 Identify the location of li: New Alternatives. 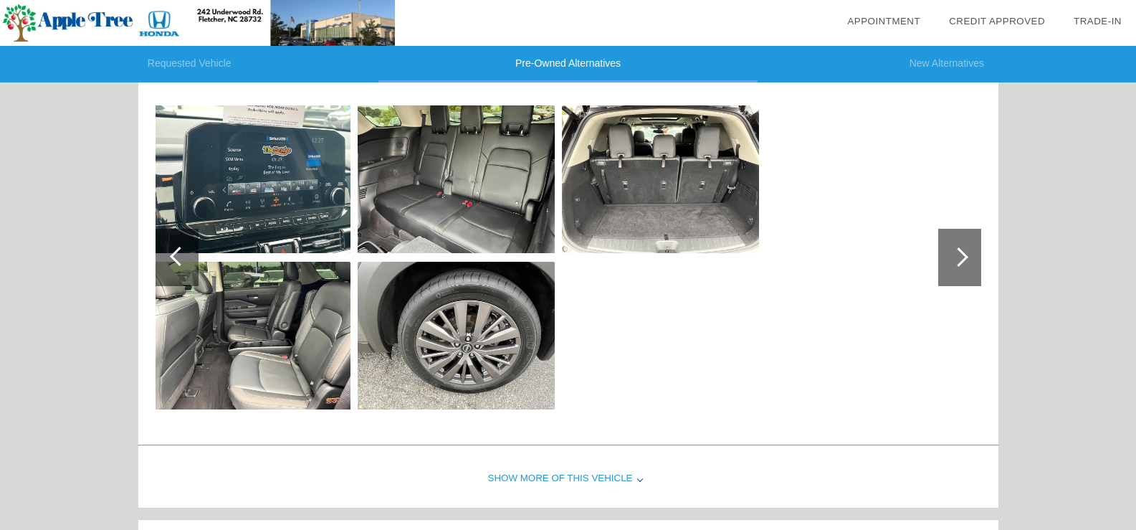
(947, 64).